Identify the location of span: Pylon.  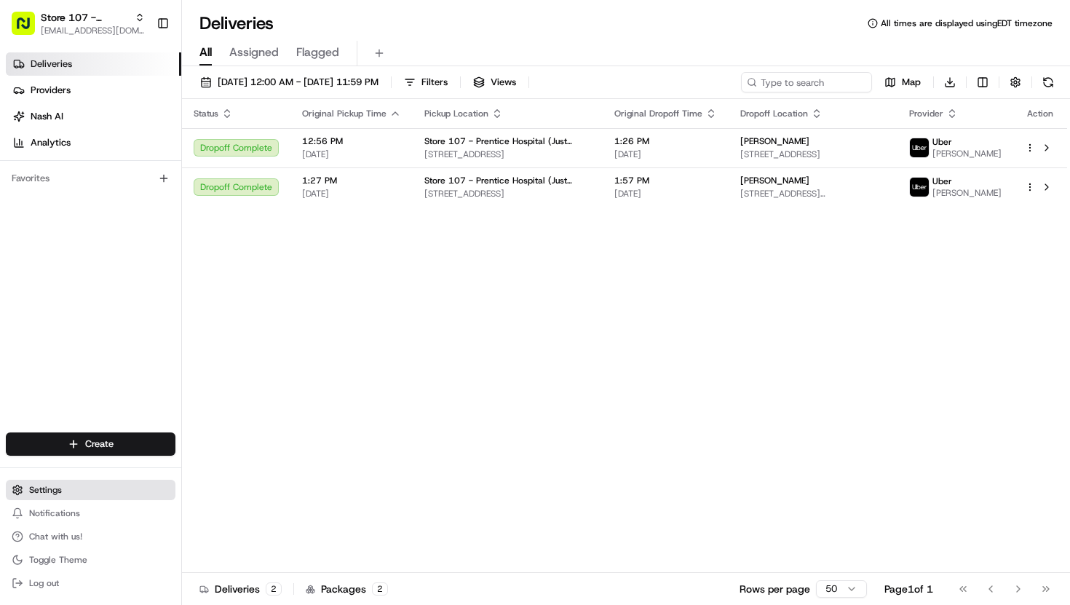
(160, 252).